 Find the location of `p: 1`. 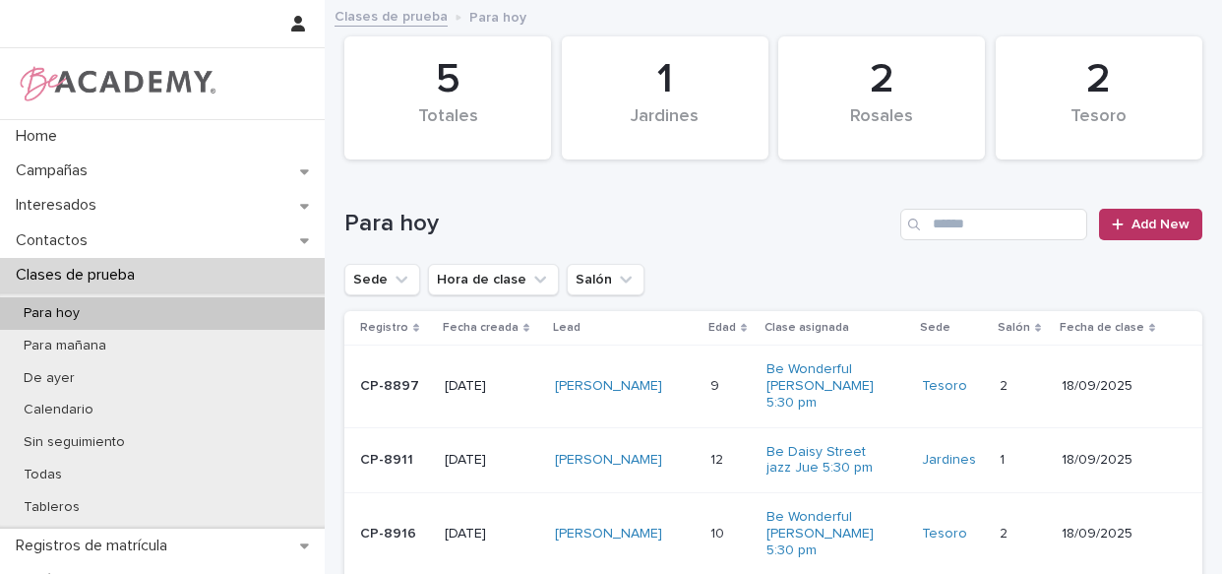

p: 1 is located at coordinates (1004, 458).